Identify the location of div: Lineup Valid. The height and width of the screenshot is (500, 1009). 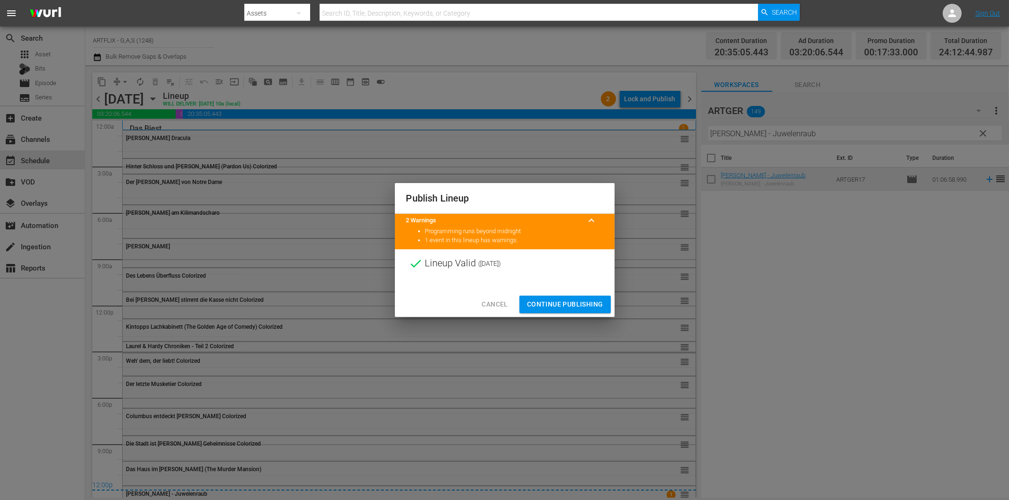
(505, 264).